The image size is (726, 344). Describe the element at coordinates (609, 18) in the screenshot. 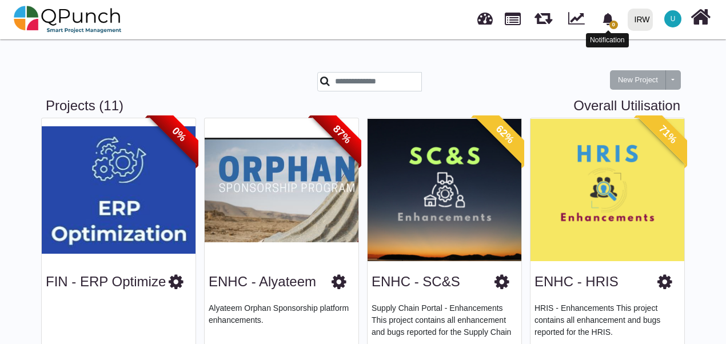

I see `a: bell fill0` at that location.